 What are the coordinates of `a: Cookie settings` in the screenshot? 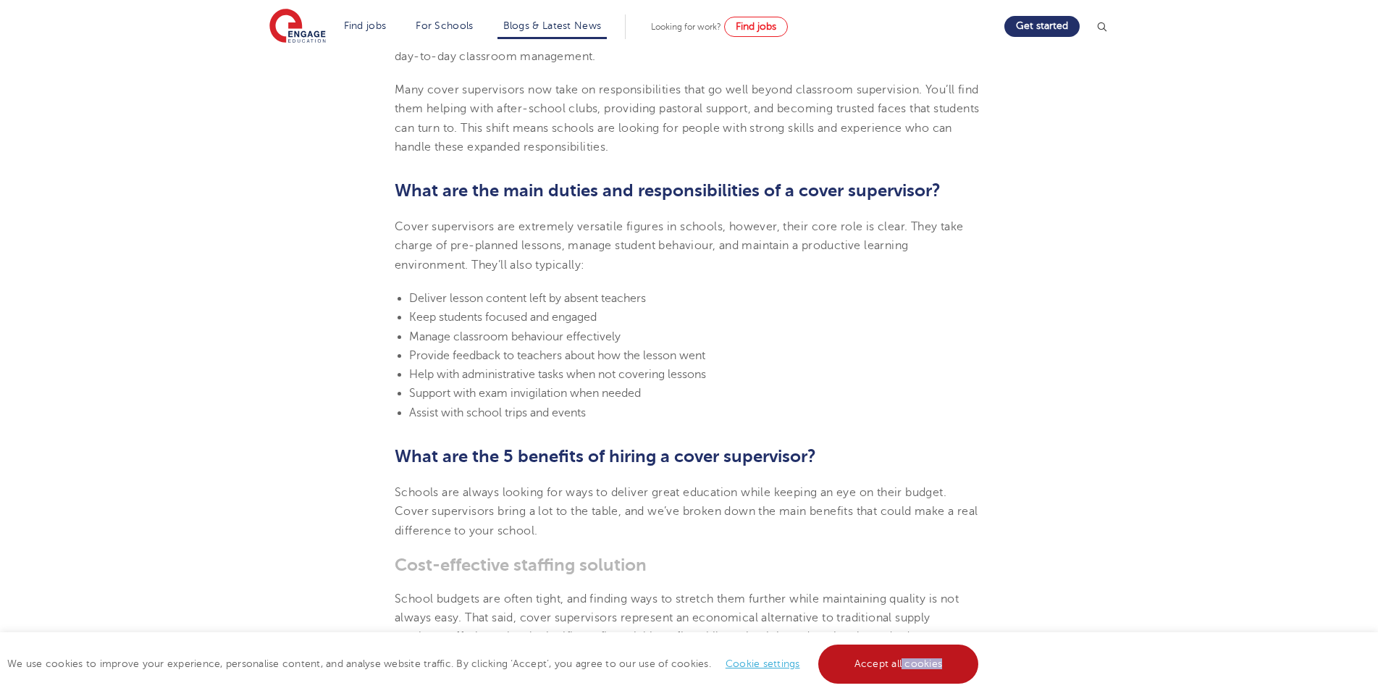 It's located at (763, 663).